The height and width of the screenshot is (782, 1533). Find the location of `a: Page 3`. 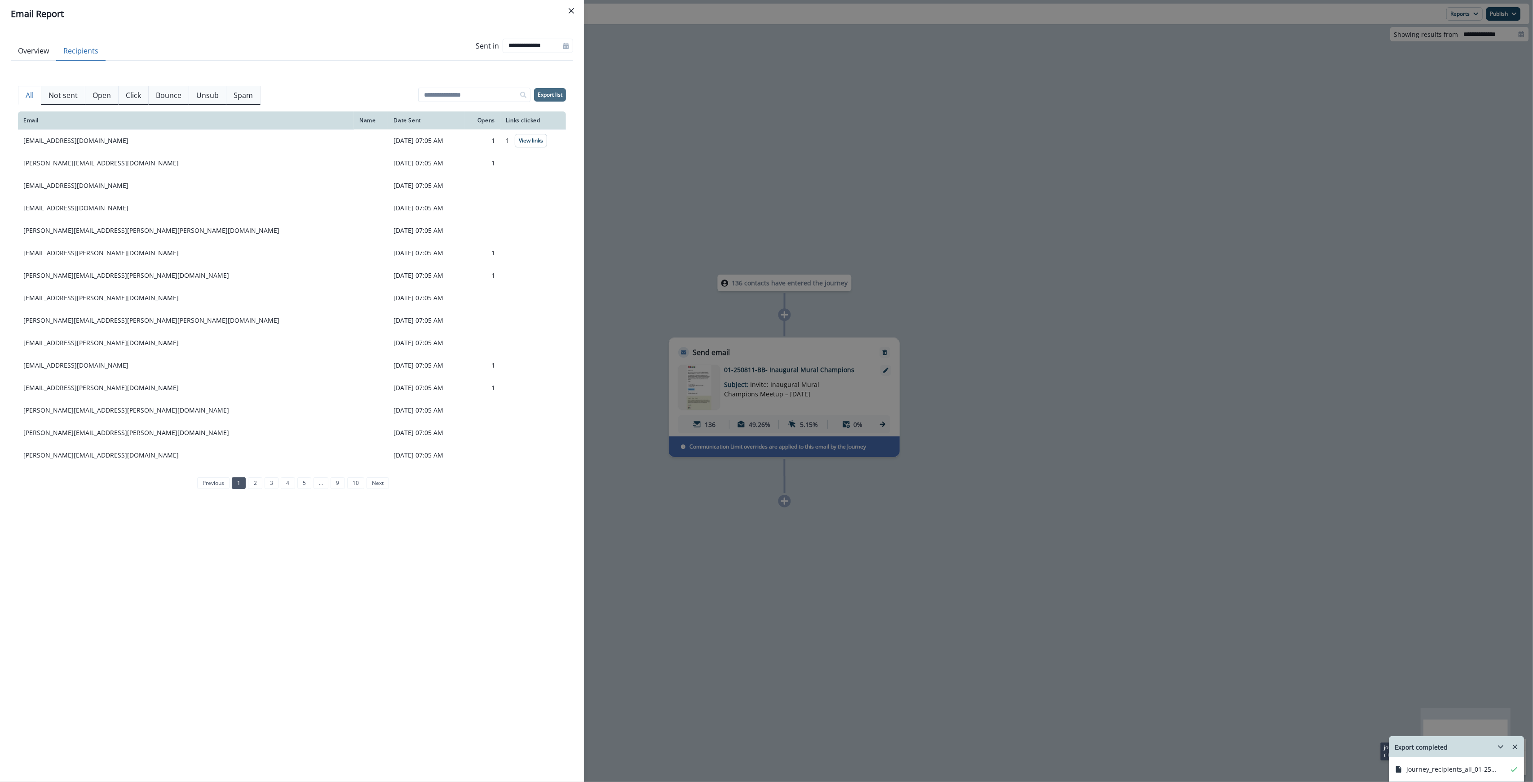

a: Page 3 is located at coordinates (271, 483).